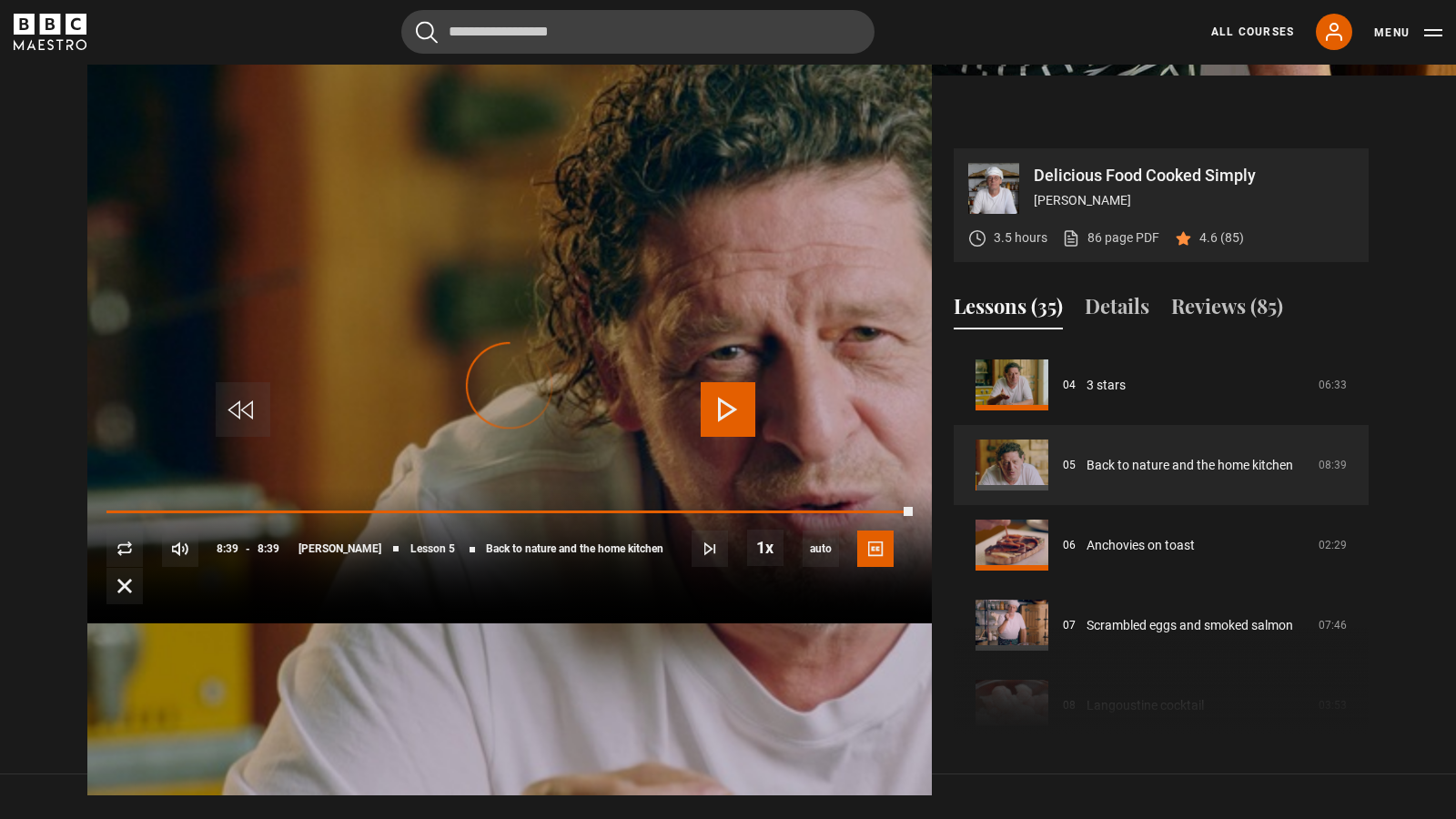  Describe the element at coordinates (1110, 237) in the screenshot. I see `a: 86 page PDF` at that location.